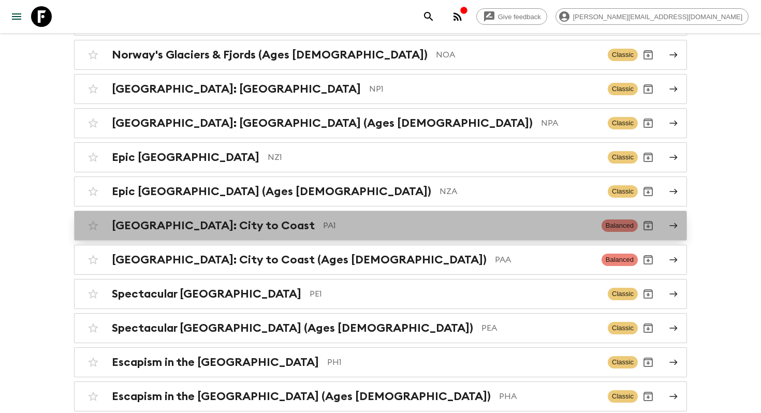  Describe the element at coordinates (570, 123) in the screenshot. I see `p: NPA` at that location.